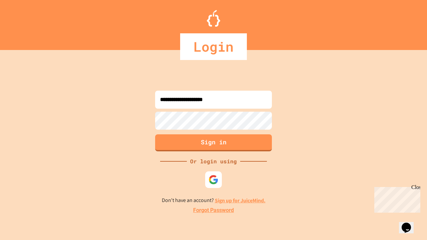 The height and width of the screenshot is (240, 427). Describe the element at coordinates (214, 162) in the screenshot. I see `div: Or login using` at that location.